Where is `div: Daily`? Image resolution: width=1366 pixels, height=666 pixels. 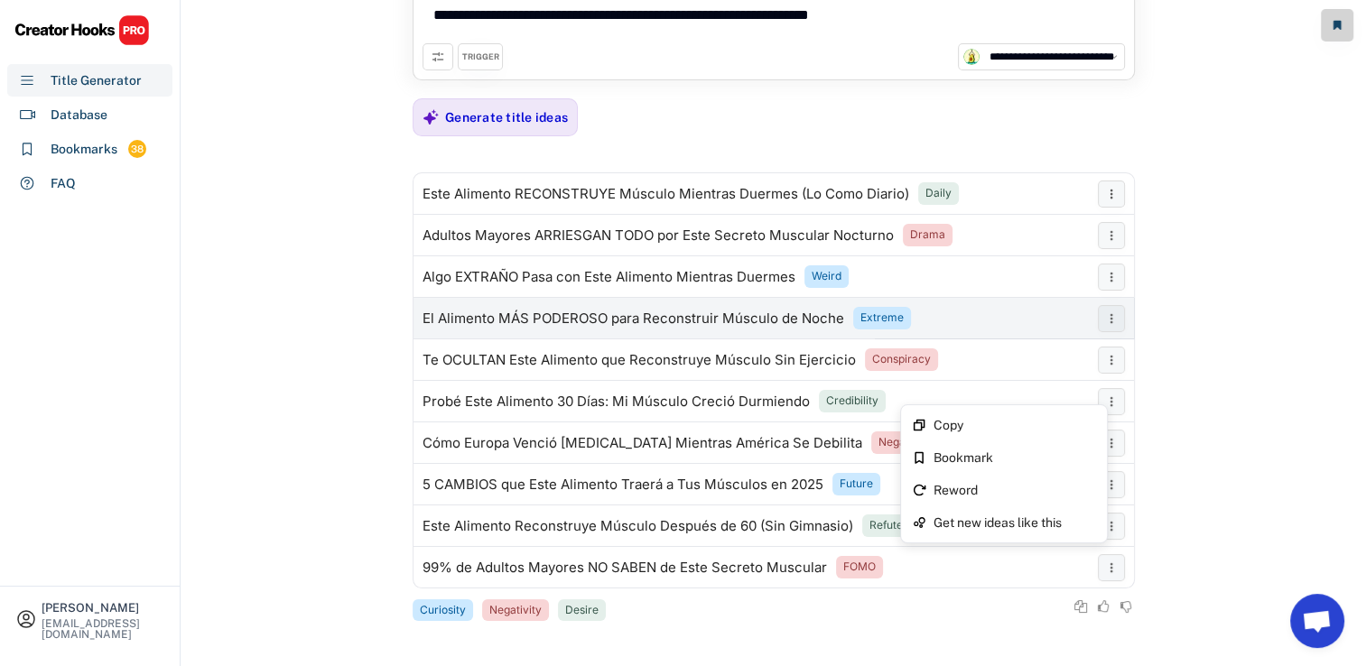 div: Daily is located at coordinates (938, 193).